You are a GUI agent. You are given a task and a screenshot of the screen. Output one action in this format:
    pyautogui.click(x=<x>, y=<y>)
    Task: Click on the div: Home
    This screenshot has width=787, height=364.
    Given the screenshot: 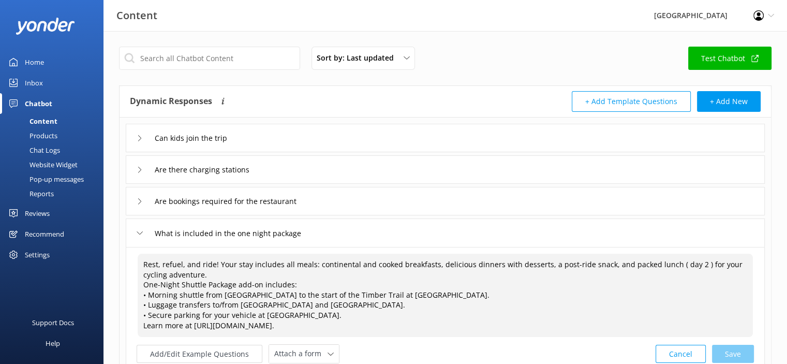 What is the action you would take?
    pyautogui.click(x=34, y=62)
    